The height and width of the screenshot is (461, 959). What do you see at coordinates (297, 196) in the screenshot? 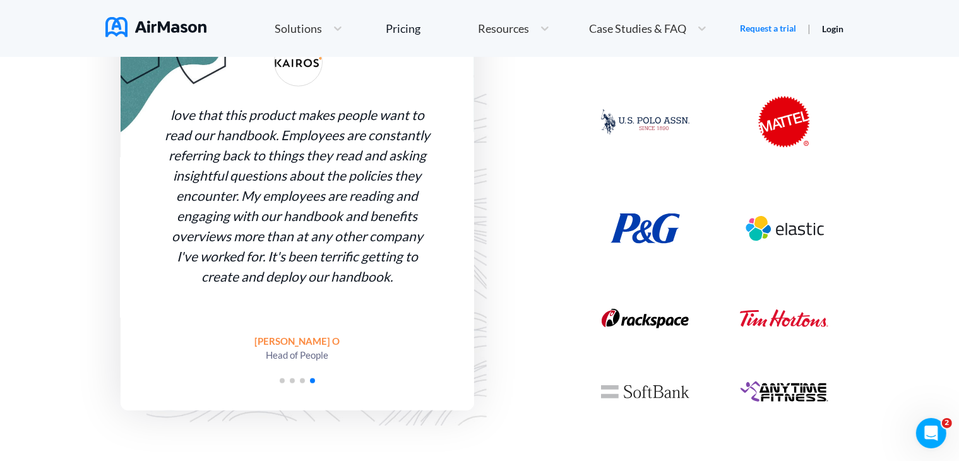
I see `div: love that this product makes people want to read our handbook. Employees are constantly referring...` at bounding box center [297, 196].